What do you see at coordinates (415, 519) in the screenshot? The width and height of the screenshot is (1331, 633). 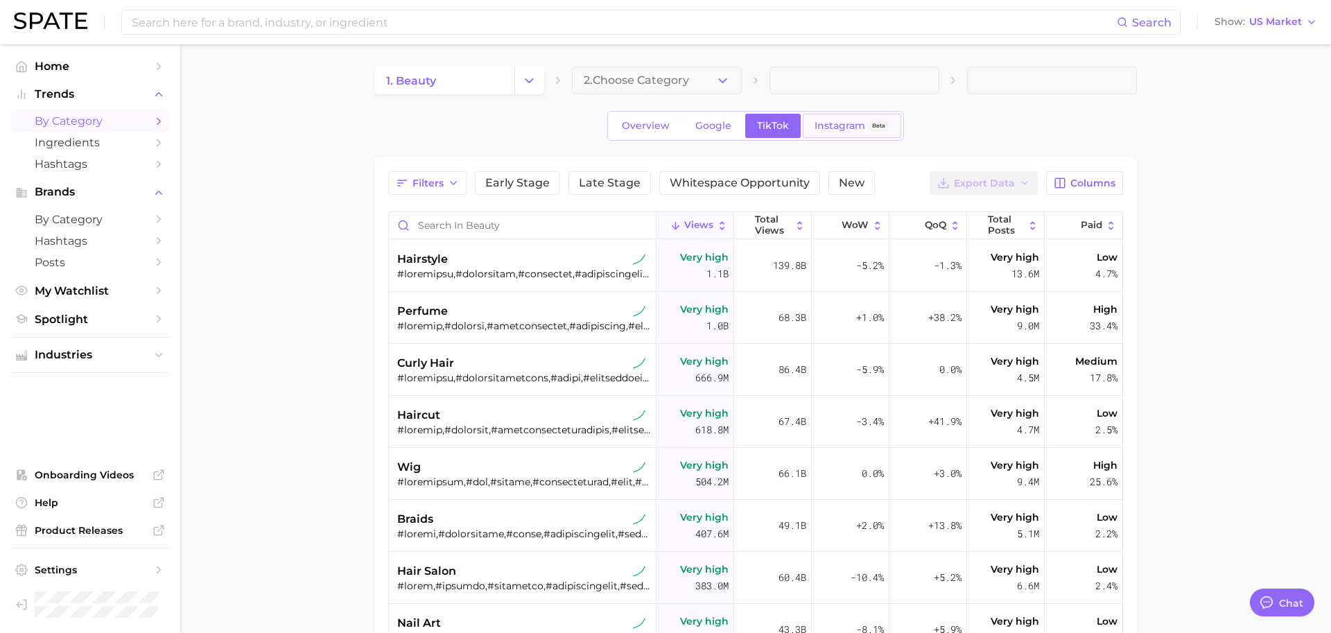 I see `span: braids` at bounding box center [415, 519].